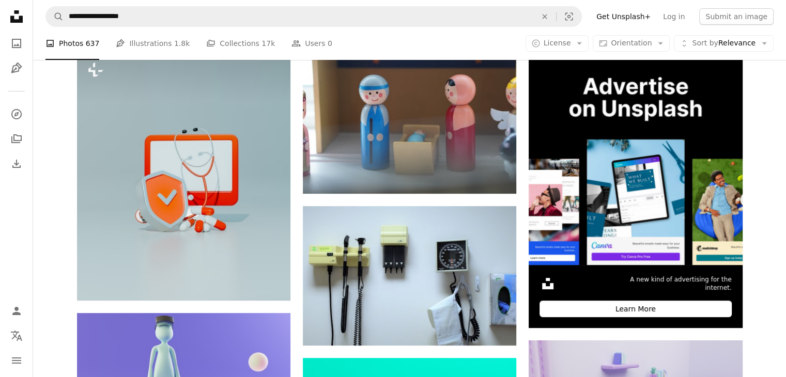 This screenshot has height=377, width=786. I want to click on a: Illustrations 1.8k, so click(152, 43).